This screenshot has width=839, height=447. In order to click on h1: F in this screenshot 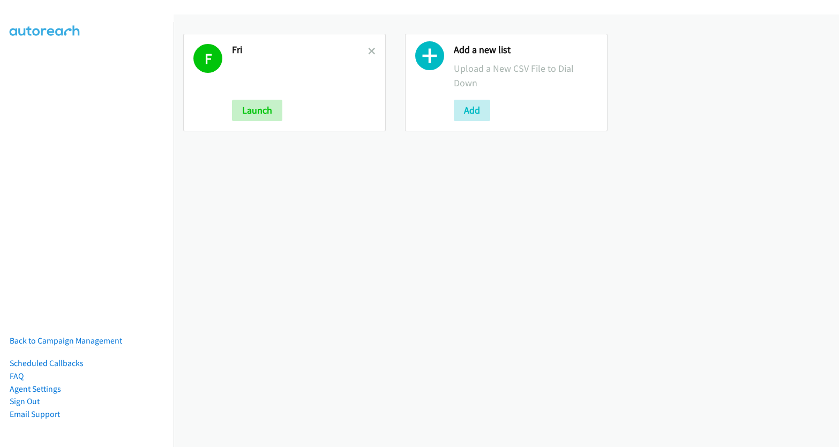, I will do `click(208, 58)`.